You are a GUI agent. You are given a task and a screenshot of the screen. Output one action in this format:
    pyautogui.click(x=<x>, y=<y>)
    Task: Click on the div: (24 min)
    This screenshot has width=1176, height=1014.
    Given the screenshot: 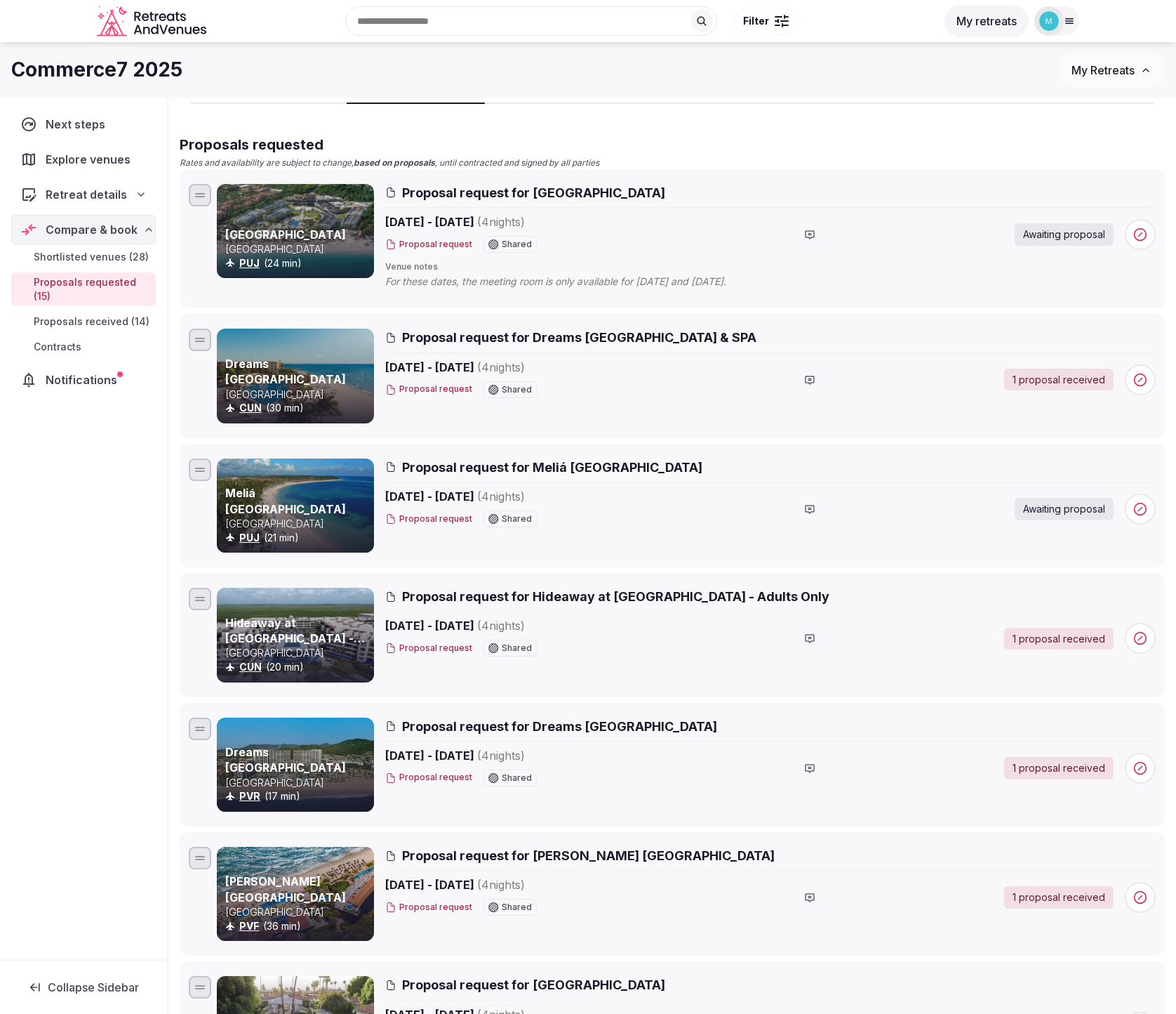 What is the action you would take?
    pyautogui.click(x=299, y=264)
    